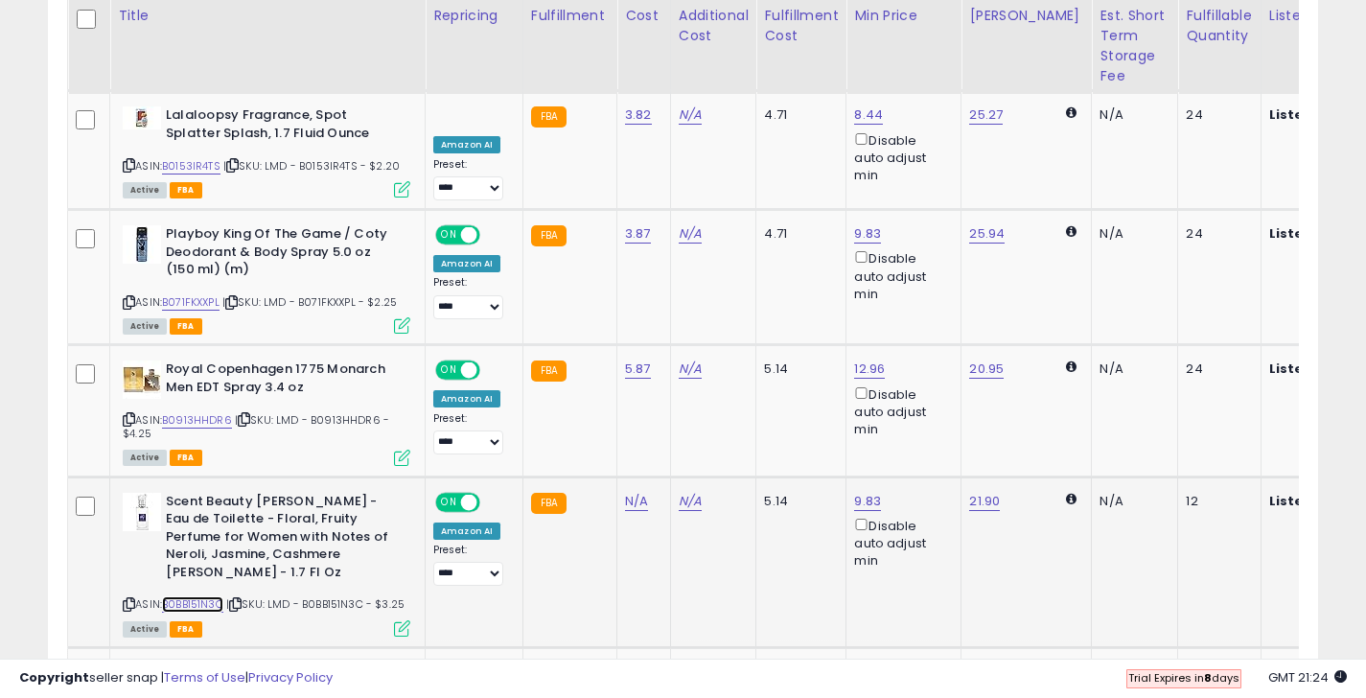 The height and width of the screenshot is (698, 1366). Describe the element at coordinates (310, 302) in the screenshot. I see `span: | SKU: LMD - B071FKXXPL - $2.25` at that location.